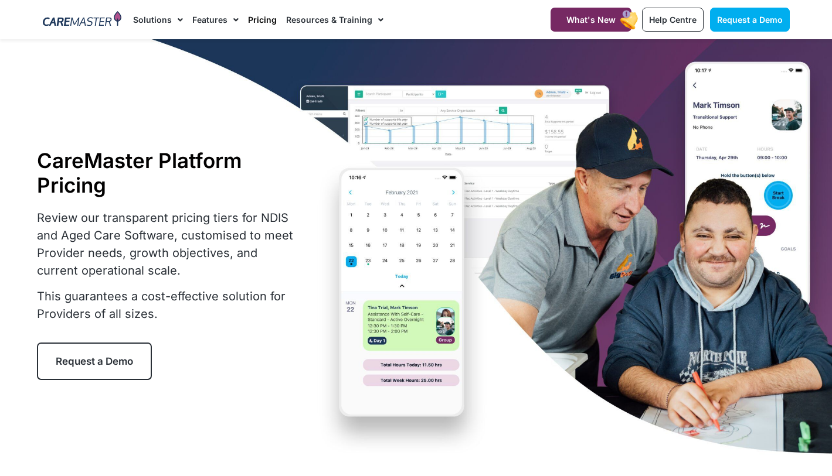 The height and width of the screenshot is (476, 832). I want to click on span: What's New, so click(591, 19).